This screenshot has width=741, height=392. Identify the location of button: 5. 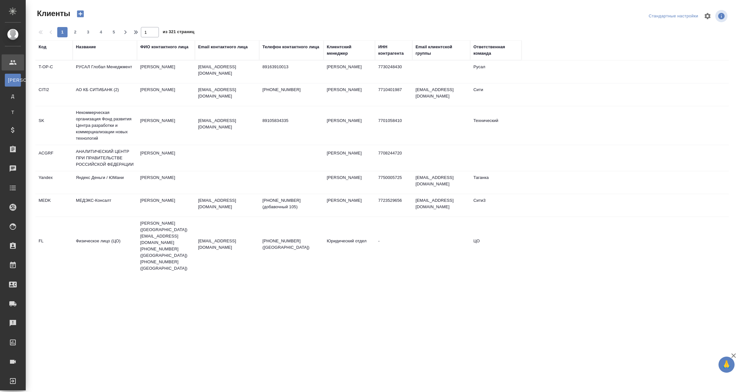
(114, 32).